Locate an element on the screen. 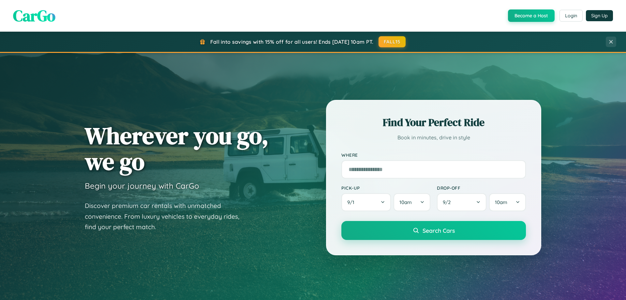 The width and height of the screenshot is (626, 300). span: Search Cars is located at coordinates (439, 230).